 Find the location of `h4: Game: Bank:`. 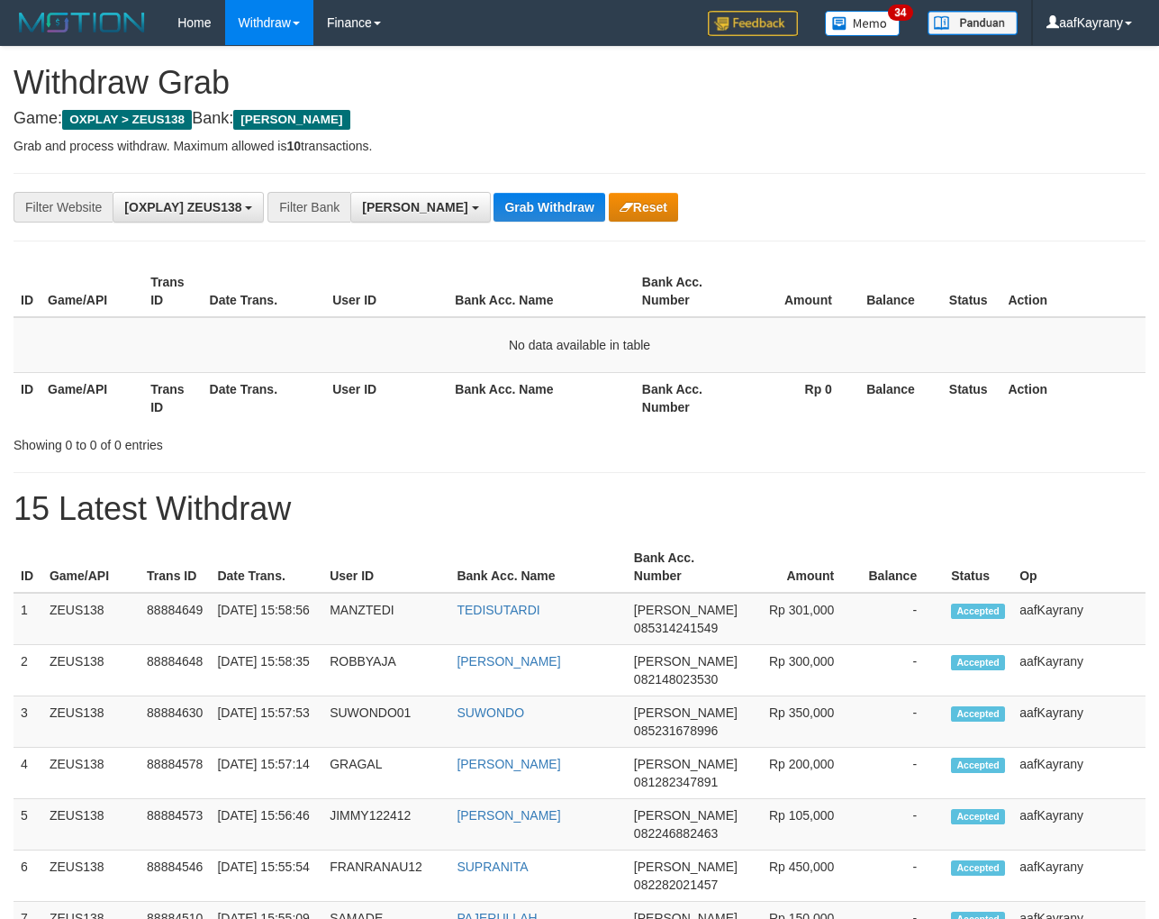

h4: Game: Bank: is located at coordinates (579, 119).